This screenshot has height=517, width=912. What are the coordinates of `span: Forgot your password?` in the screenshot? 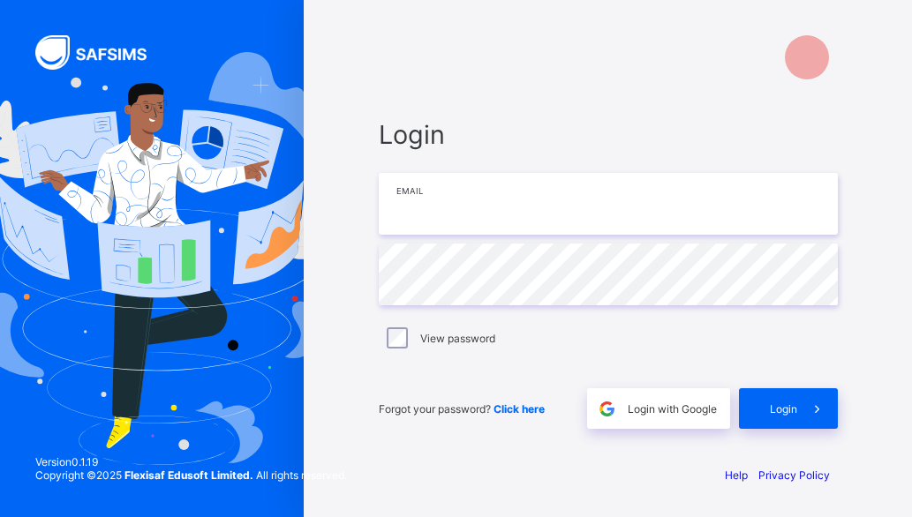 It's located at (462, 409).